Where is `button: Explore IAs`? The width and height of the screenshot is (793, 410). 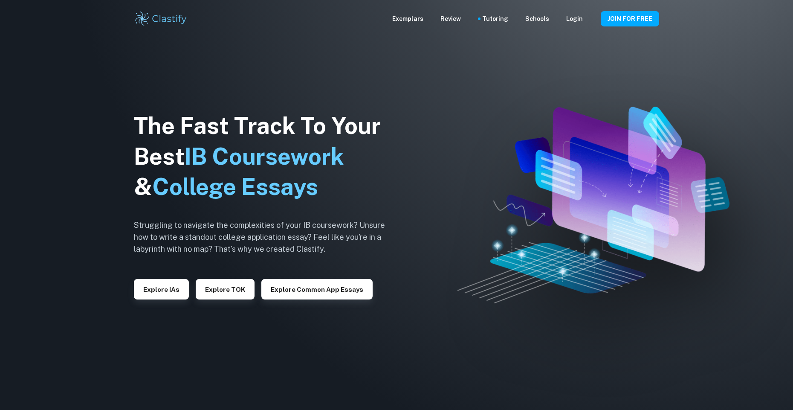 button: Explore IAs is located at coordinates (161, 289).